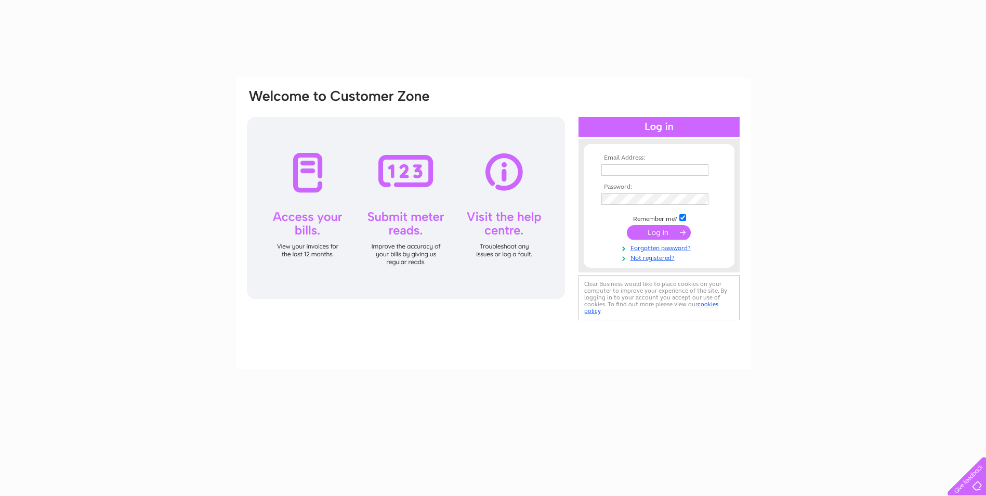  What do you see at coordinates (659, 218) in the screenshot?
I see `td: Remember me?` at bounding box center [659, 218].